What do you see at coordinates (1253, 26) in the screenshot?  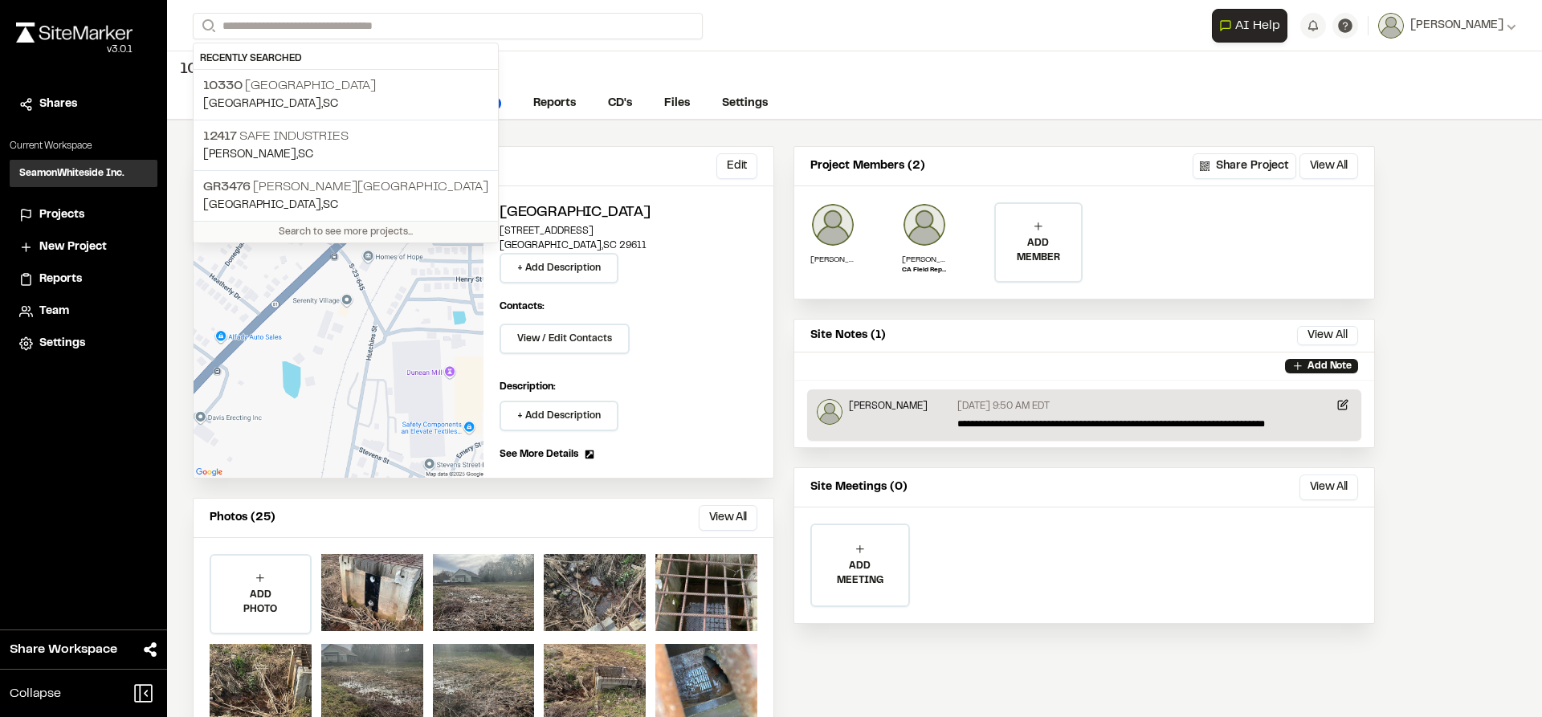 I see `div: Open AI Assistant` at bounding box center [1253, 26].